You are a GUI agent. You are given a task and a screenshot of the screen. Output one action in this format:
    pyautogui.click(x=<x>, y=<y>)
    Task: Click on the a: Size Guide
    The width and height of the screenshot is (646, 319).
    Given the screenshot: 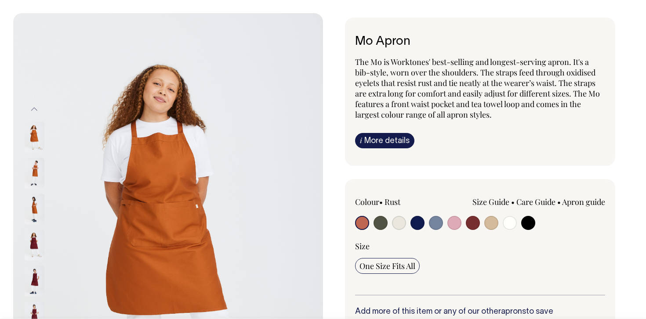 What is the action you would take?
    pyautogui.click(x=491, y=202)
    